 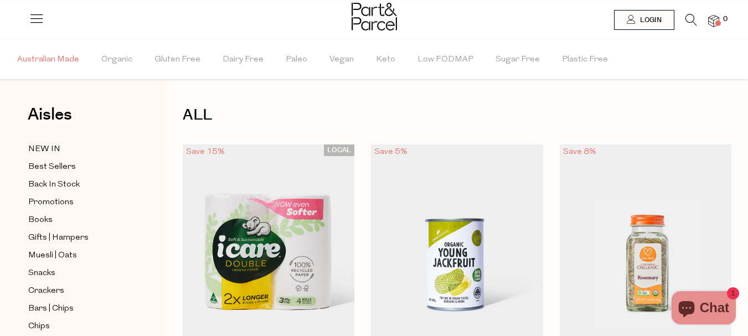 What do you see at coordinates (585, 60) in the screenshot?
I see `span: Plastic Free` at bounding box center [585, 60].